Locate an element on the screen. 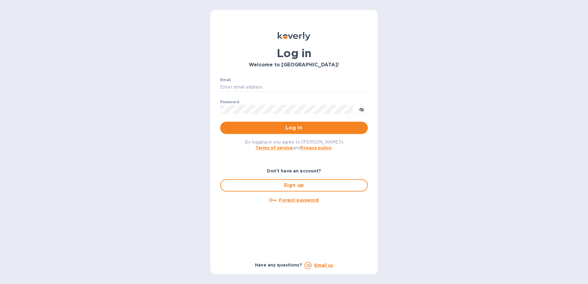 The height and width of the screenshot is (284, 588). b: Have any questions? is located at coordinates (278, 265).